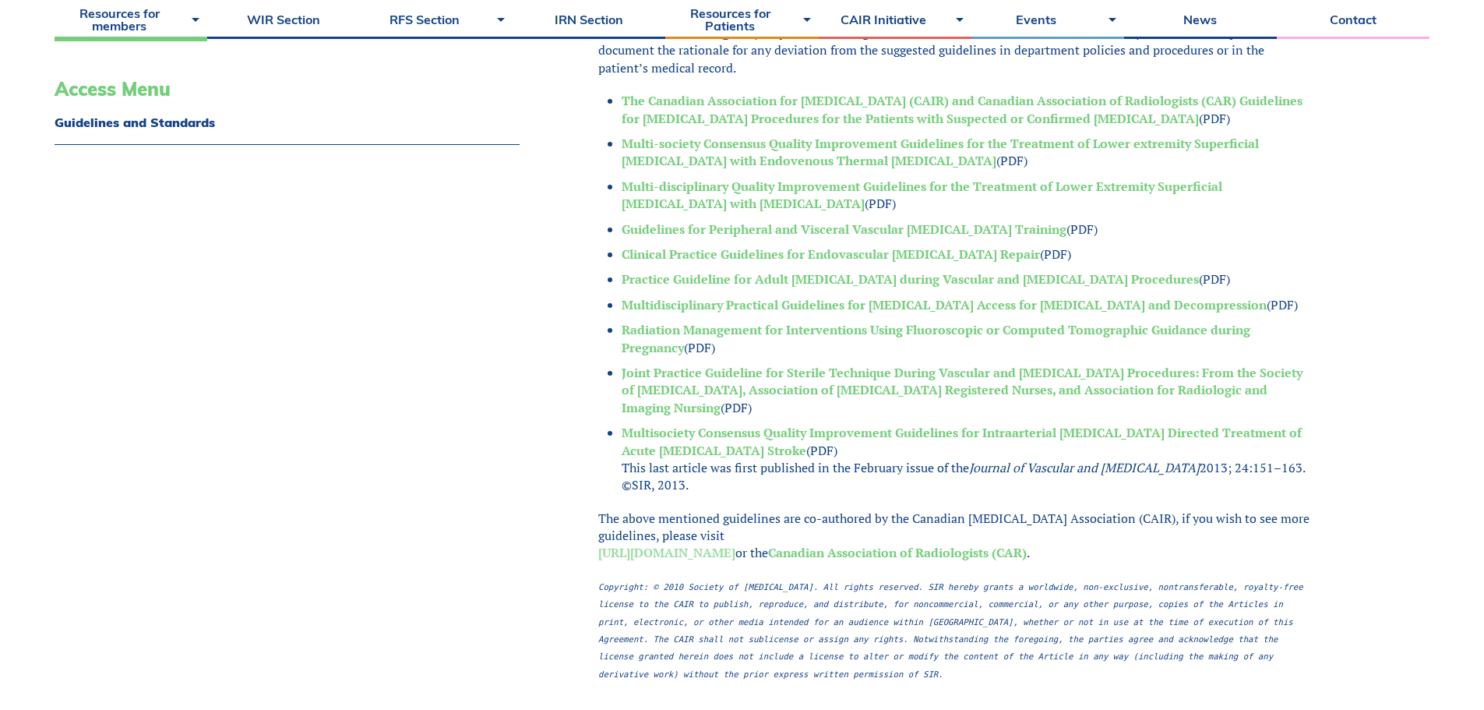 This screenshot has width=1484, height=710. Describe the element at coordinates (963, 476) in the screenshot. I see `span: 2013; 24:151–163. ©SIR, 2013.` at that location.